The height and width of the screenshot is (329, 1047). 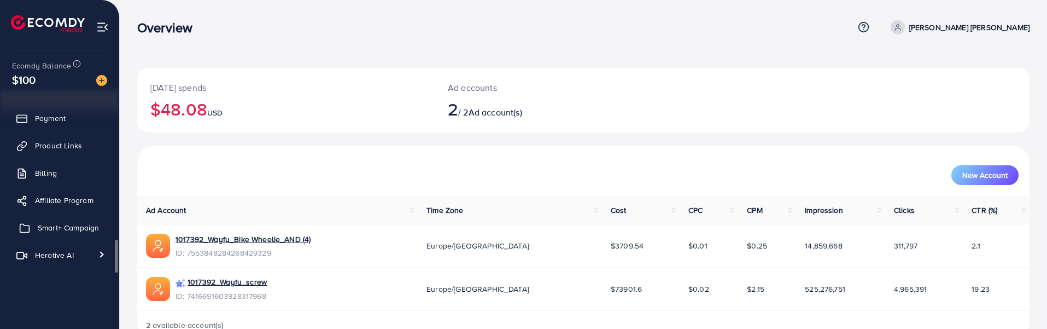 What do you see at coordinates (546, 109) in the screenshot?
I see `h2: / 2` at bounding box center [546, 109].